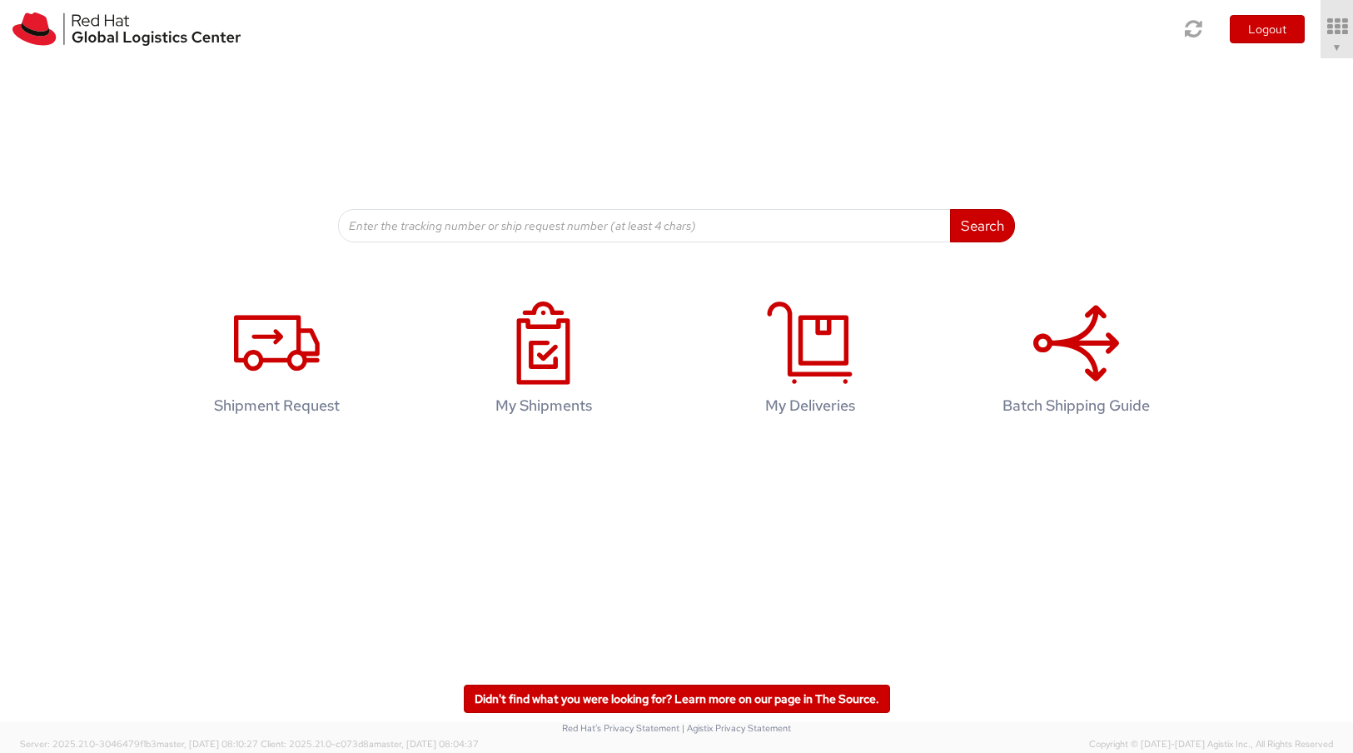  Describe the element at coordinates (127, 29) in the screenshot. I see `img: rh-logistics-00dfa346123c4ec078e1.svg` at that location.